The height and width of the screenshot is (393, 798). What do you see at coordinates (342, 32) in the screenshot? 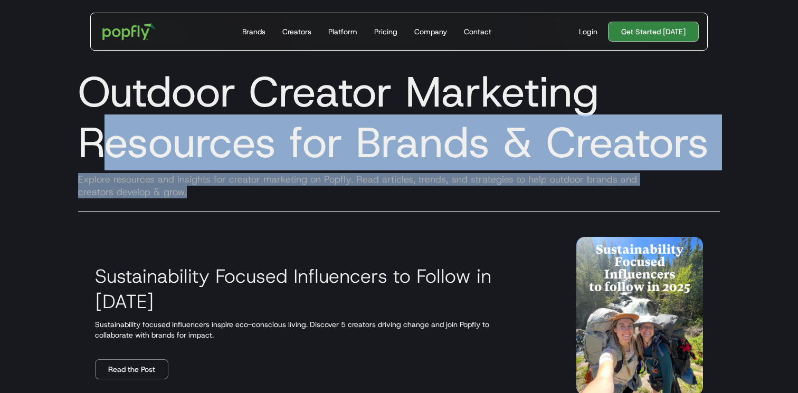
I see `a: Platform` at bounding box center [342, 32].